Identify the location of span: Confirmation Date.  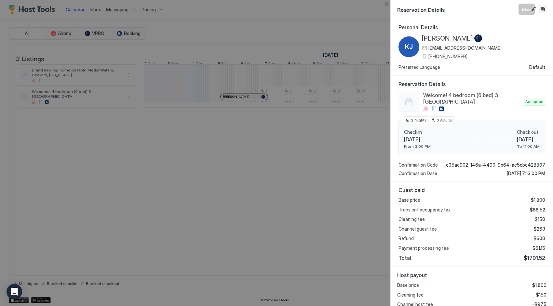
(417, 174).